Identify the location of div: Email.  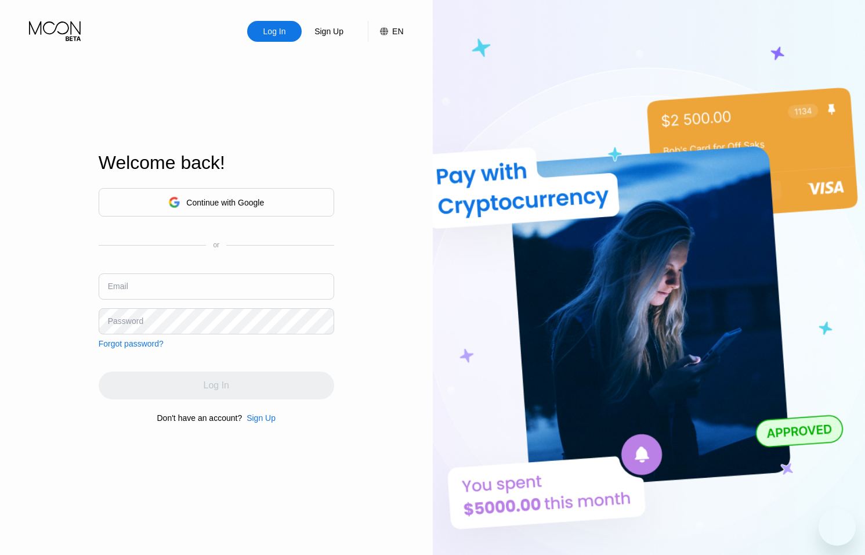
(118, 286).